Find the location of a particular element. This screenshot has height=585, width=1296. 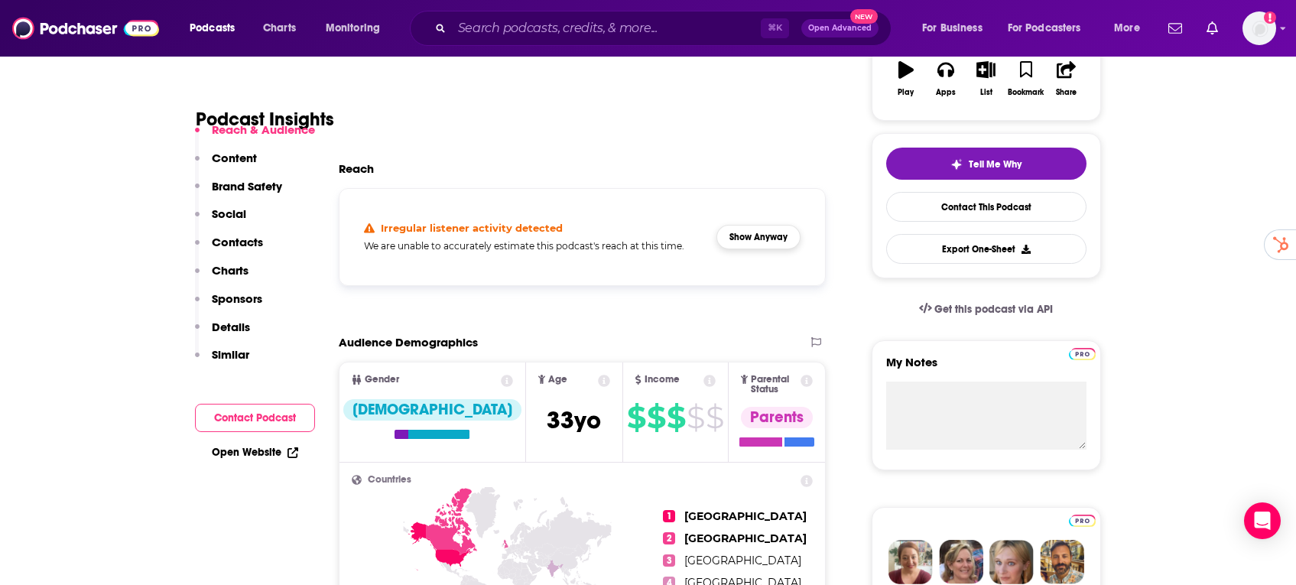

button: Contact Podcast is located at coordinates (255, 418).